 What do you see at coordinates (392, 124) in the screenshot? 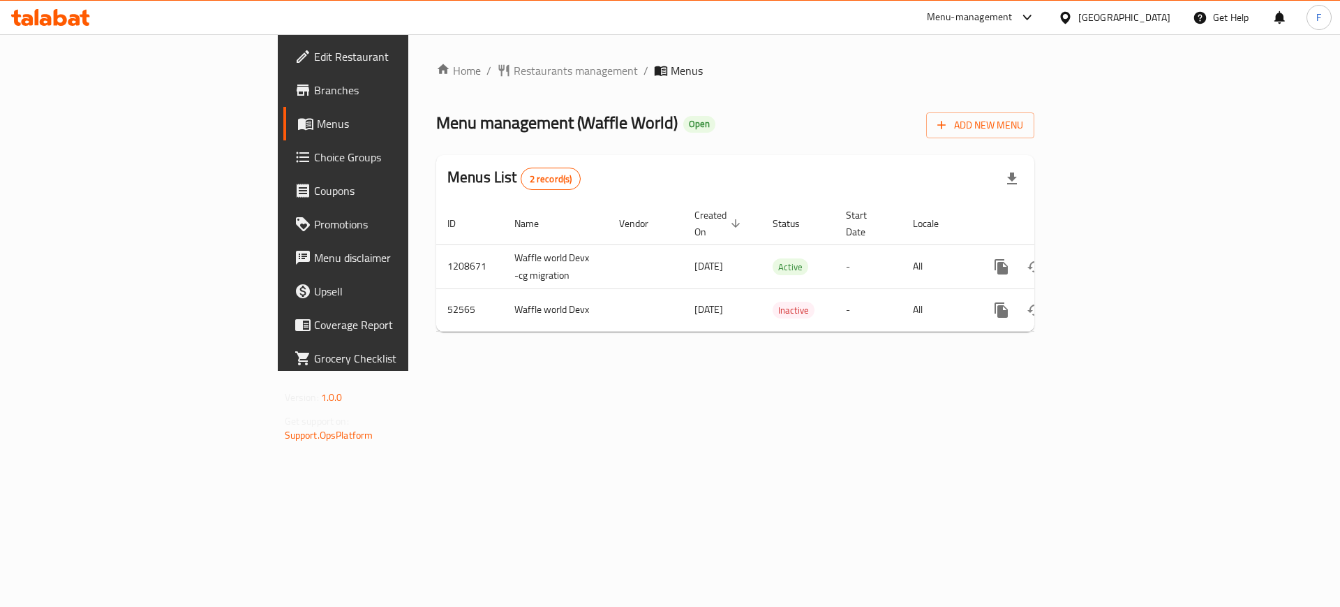
I see `a: Menus` at bounding box center [392, 124].